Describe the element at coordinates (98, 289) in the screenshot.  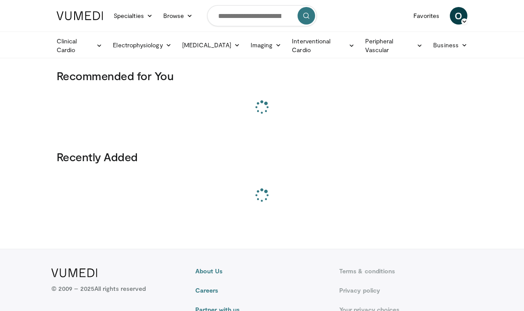
I see `p: © 2009 – 2025` at that location.